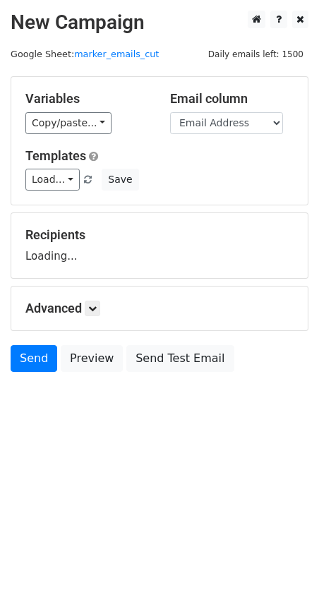 The image size is (319, 614). Describe the element at coordinates (34, 358) in the screenshot. I see `a: Send` at that location.